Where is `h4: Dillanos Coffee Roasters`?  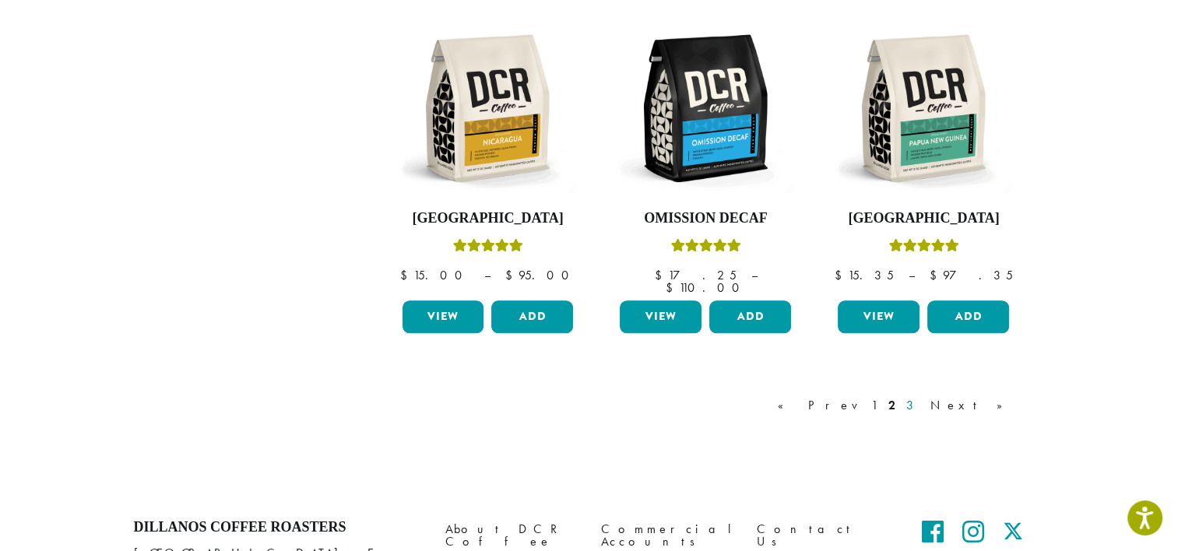
h4: Dillanos Coffee Roasters is located at coordinates (278, 528).